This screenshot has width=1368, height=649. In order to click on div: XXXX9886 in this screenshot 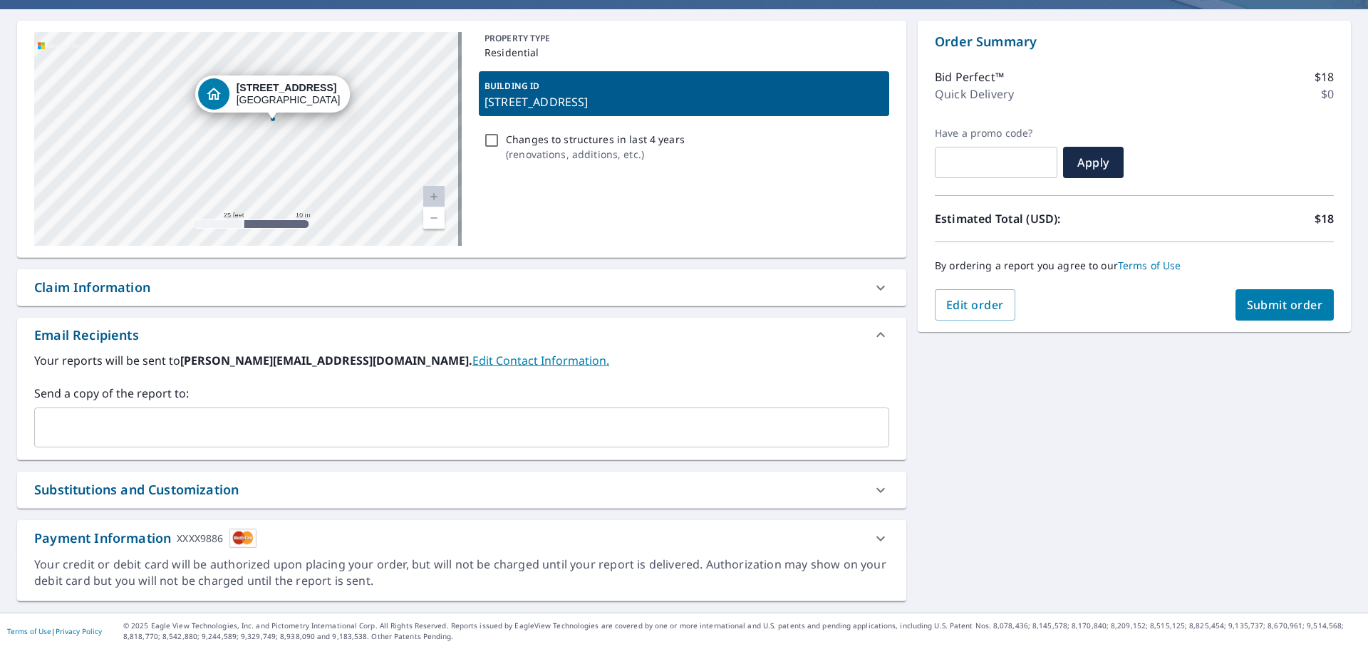, I will do `click(200, 538)`.